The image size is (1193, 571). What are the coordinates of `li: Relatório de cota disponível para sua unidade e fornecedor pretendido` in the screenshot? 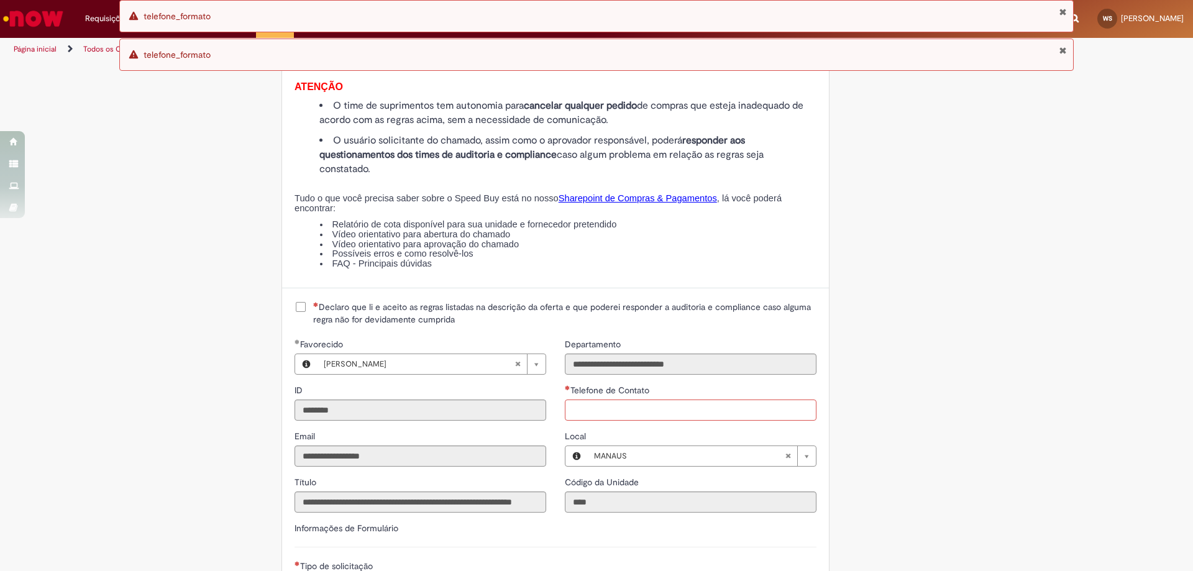 It's located at (568, 225).